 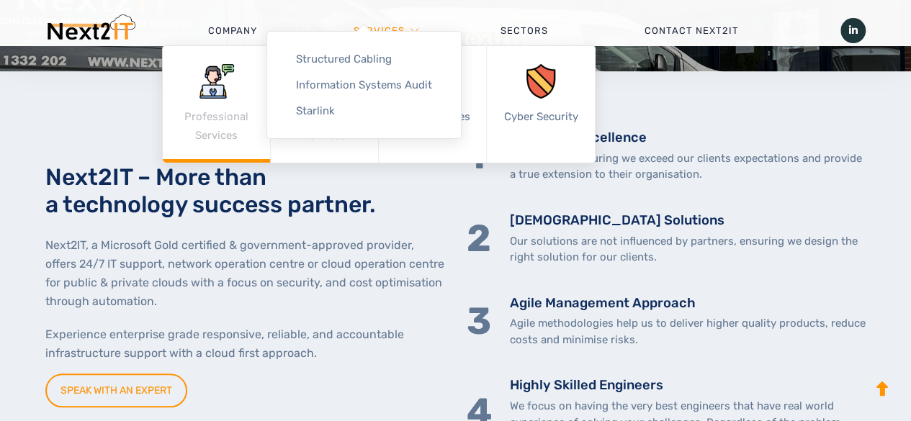 What do you see at coordinates (688, 138) in the screenshot?
I see `h5: Customer Excellence` at bounding box center [688, 138].